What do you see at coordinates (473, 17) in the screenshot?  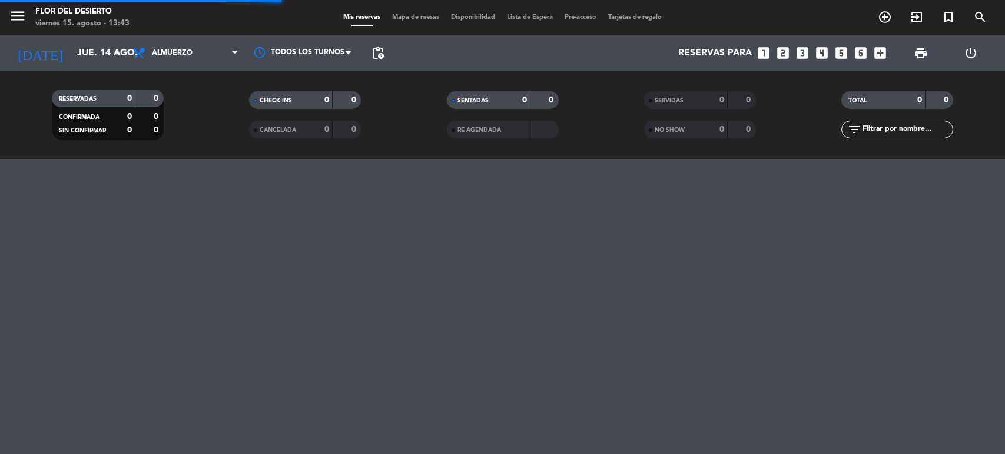 I see `span: Disponibilidad` at bounding box center [473, 17].